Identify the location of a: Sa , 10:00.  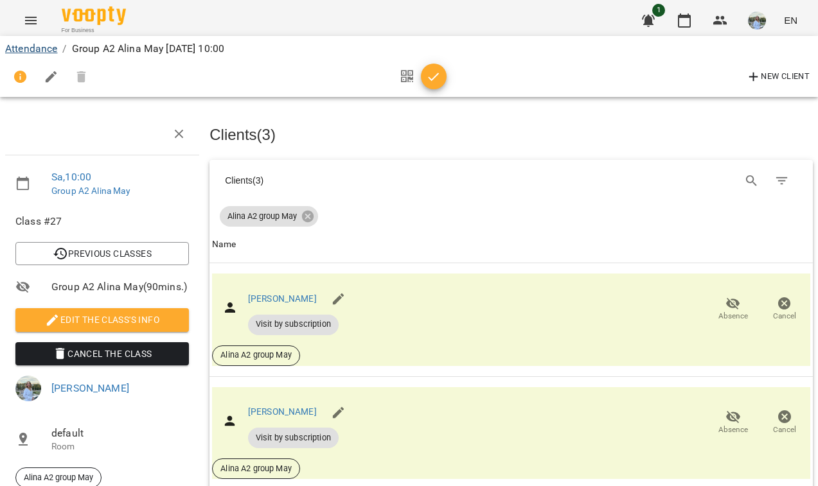
(71, 177).